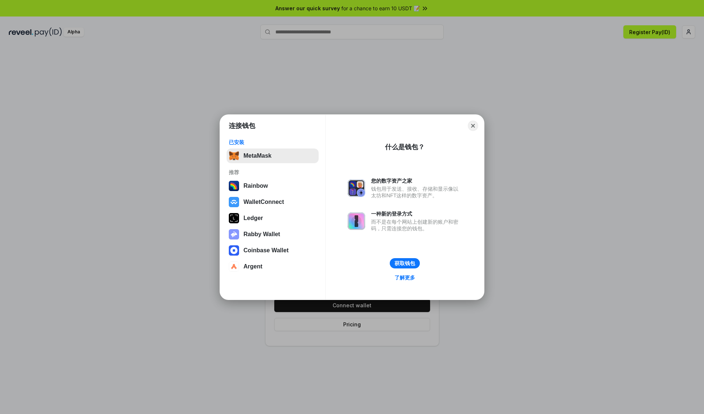 Image resolution: width=704 pixels, height=414 pixels. Describe the element at coordinates (273, 142) in the screenshot. I see `div: 已安装` at that location.